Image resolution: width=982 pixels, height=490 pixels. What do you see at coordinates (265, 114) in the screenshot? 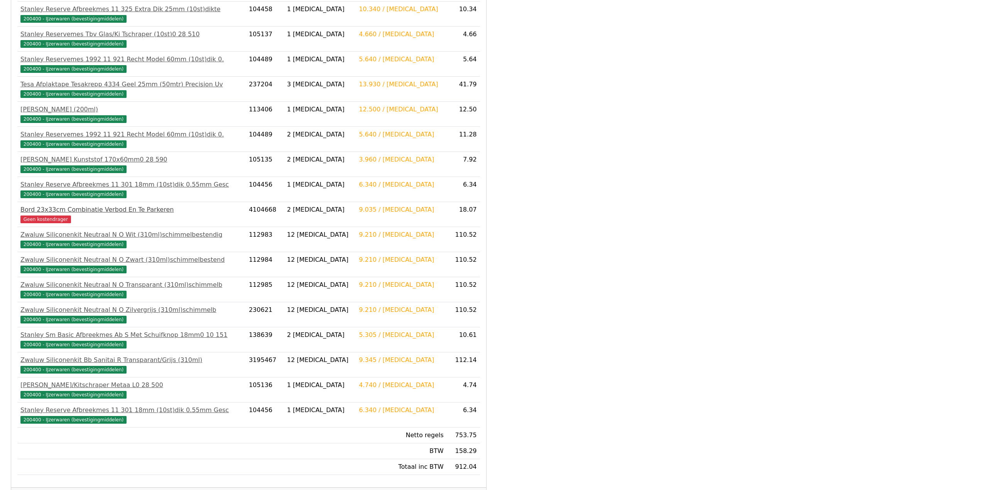
I see `td: 113406` at bounding box center [265, 114].